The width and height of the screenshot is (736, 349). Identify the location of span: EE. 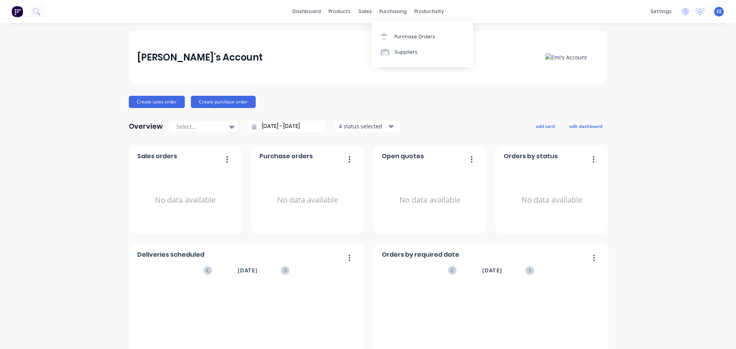
(719, 12).